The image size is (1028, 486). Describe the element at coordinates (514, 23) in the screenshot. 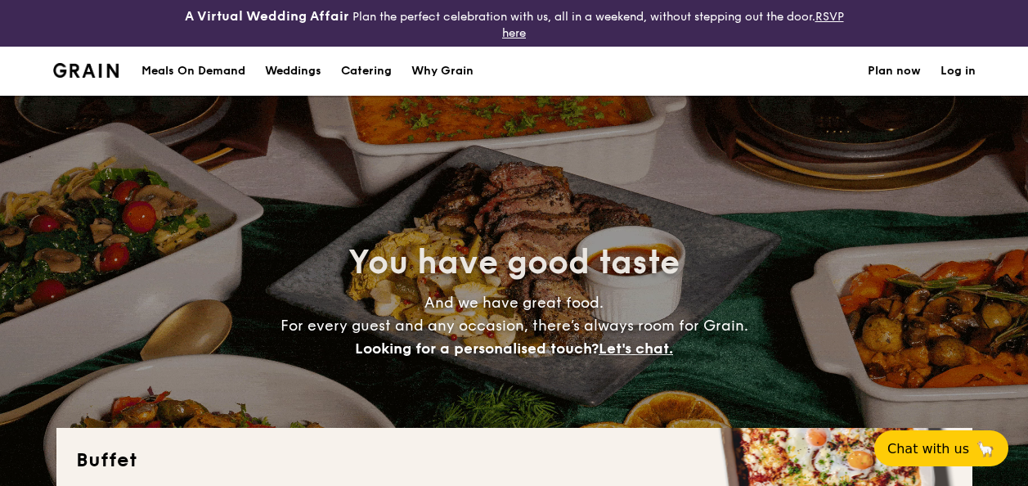

I see `div: Plan the perfect celebration with us, all in a weekend, without stepping out the door.` at that location.